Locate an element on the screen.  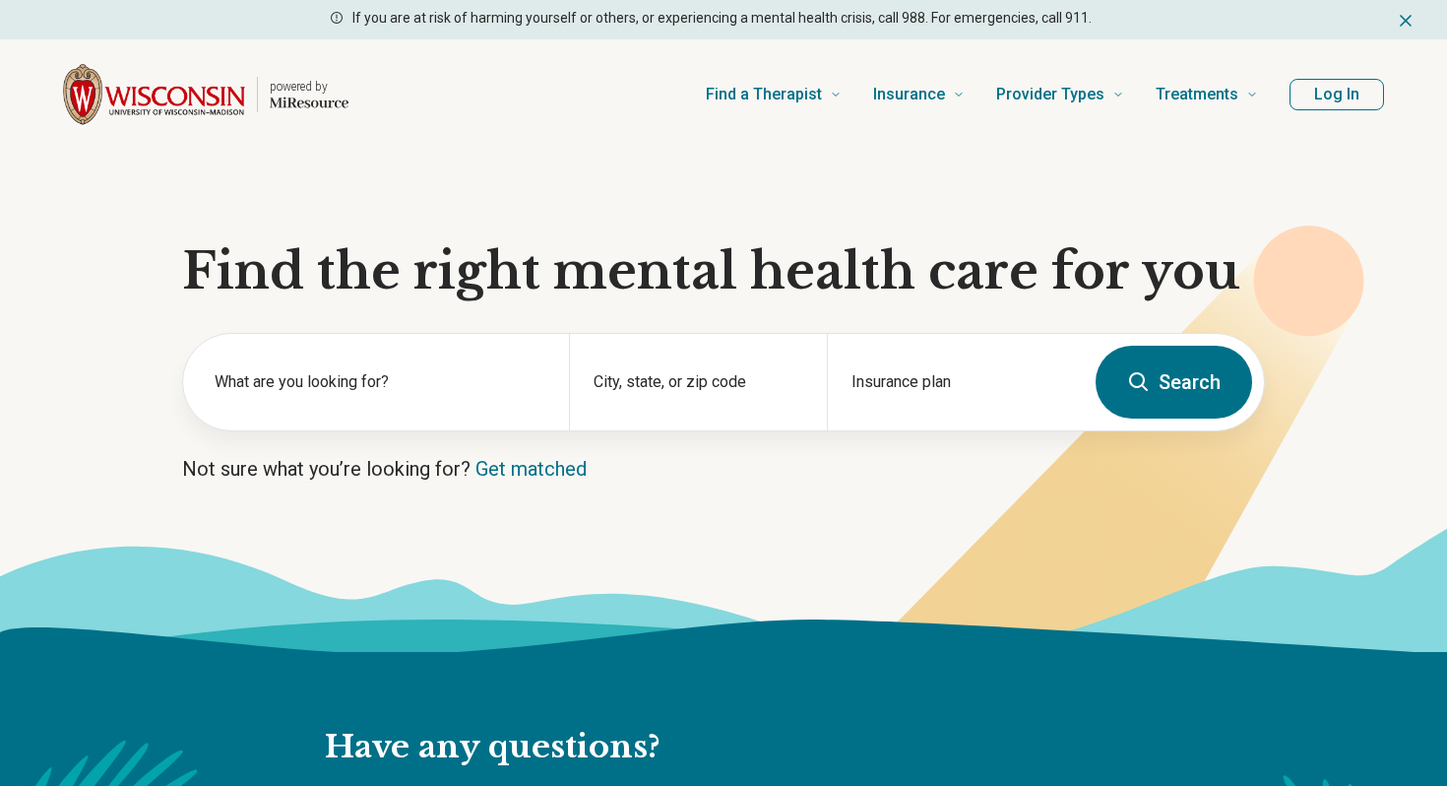
button: Search is located at coordinates (1173, 382).